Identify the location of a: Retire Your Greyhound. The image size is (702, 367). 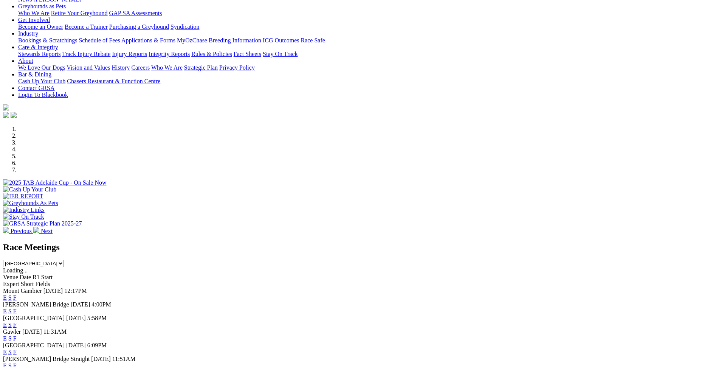
(79, 13).